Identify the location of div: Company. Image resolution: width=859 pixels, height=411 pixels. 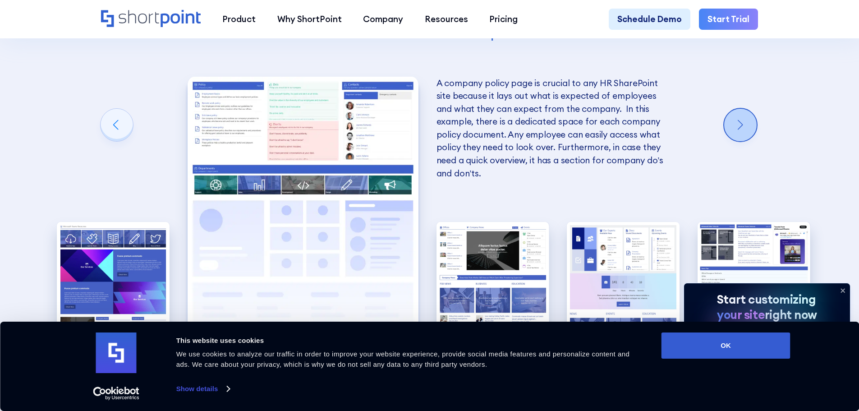
(383, 19).